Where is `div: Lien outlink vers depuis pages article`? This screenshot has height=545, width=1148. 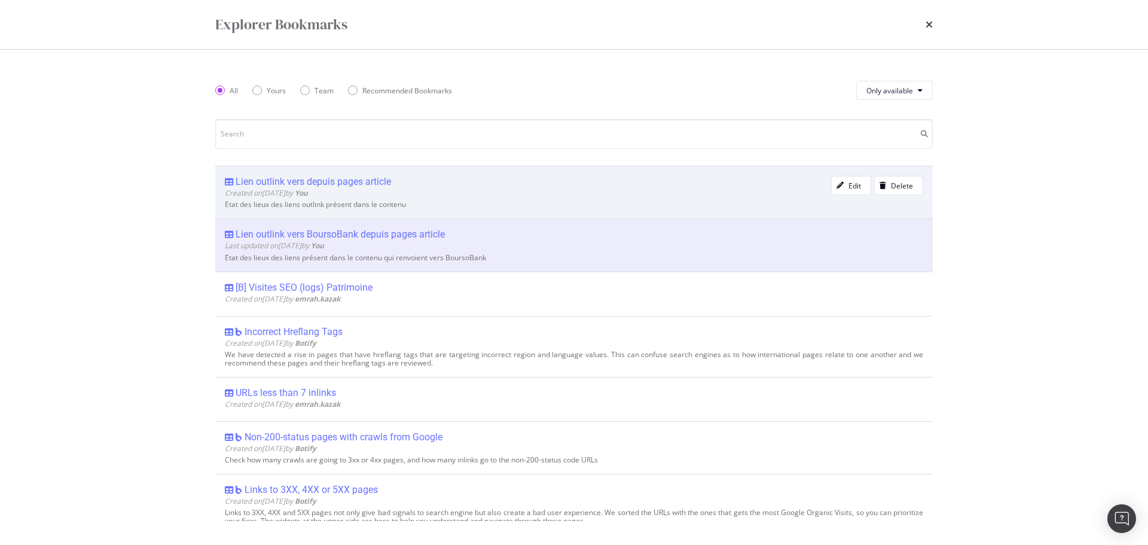
div: Lien outlink vers depuis pages article is located at coordinates (313, 182).